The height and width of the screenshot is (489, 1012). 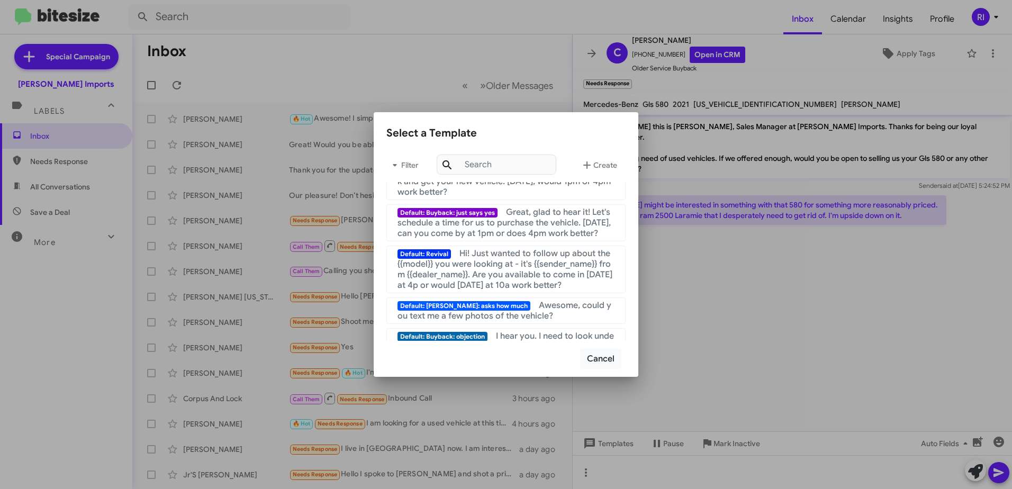 I want to click on span: Awesome, could you text me a few photos of the vehicle?, so click(x=504, y=311).